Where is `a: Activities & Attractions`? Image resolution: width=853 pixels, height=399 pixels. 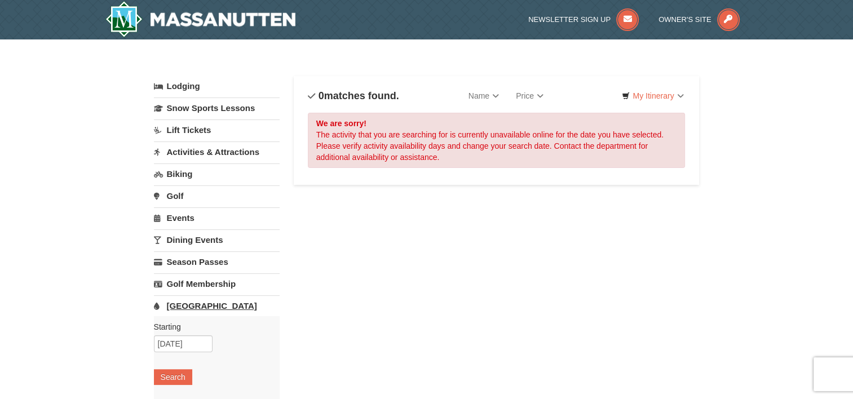
a: Activities & Attractions is located at coordinates (217, 152).